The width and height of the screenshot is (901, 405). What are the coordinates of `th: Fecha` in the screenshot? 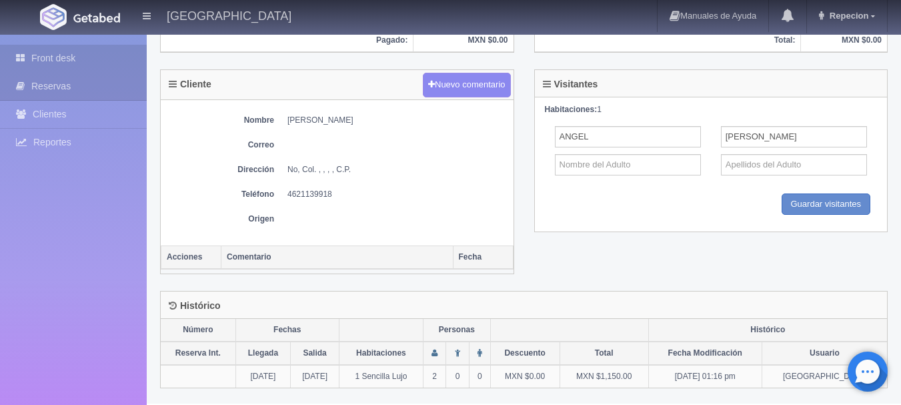 It's located at (483, 257).